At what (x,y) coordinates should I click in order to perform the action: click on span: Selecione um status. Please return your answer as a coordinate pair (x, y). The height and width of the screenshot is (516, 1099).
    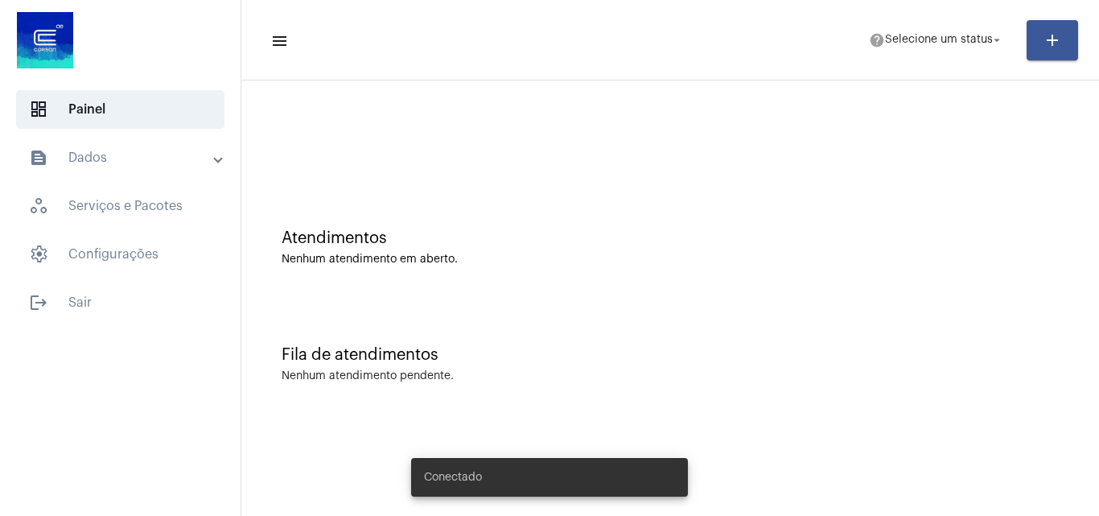
    Looking at the image, I should click on (939, 40).